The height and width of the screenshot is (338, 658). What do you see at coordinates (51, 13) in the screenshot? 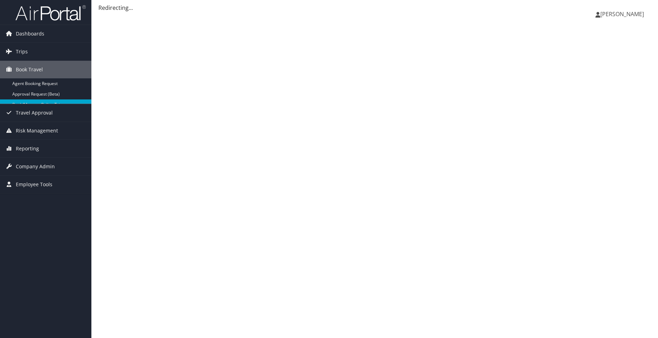
I see `img: airportal-logo.png` at bounding box center [51, 13].